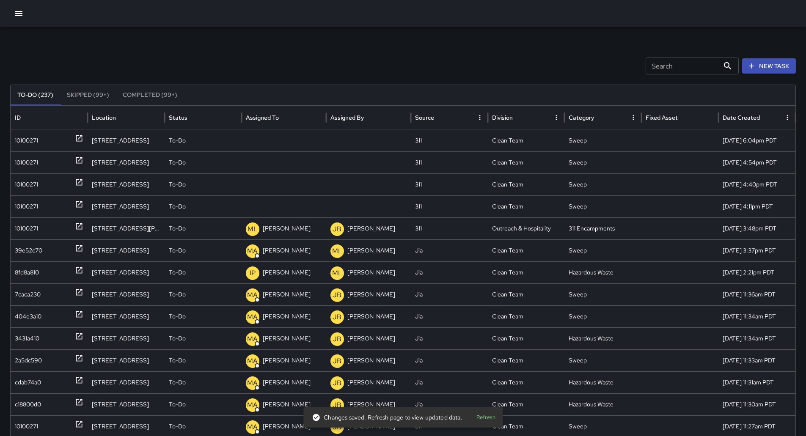  I want to click on div: 37 6th Street, so click(126, 295).